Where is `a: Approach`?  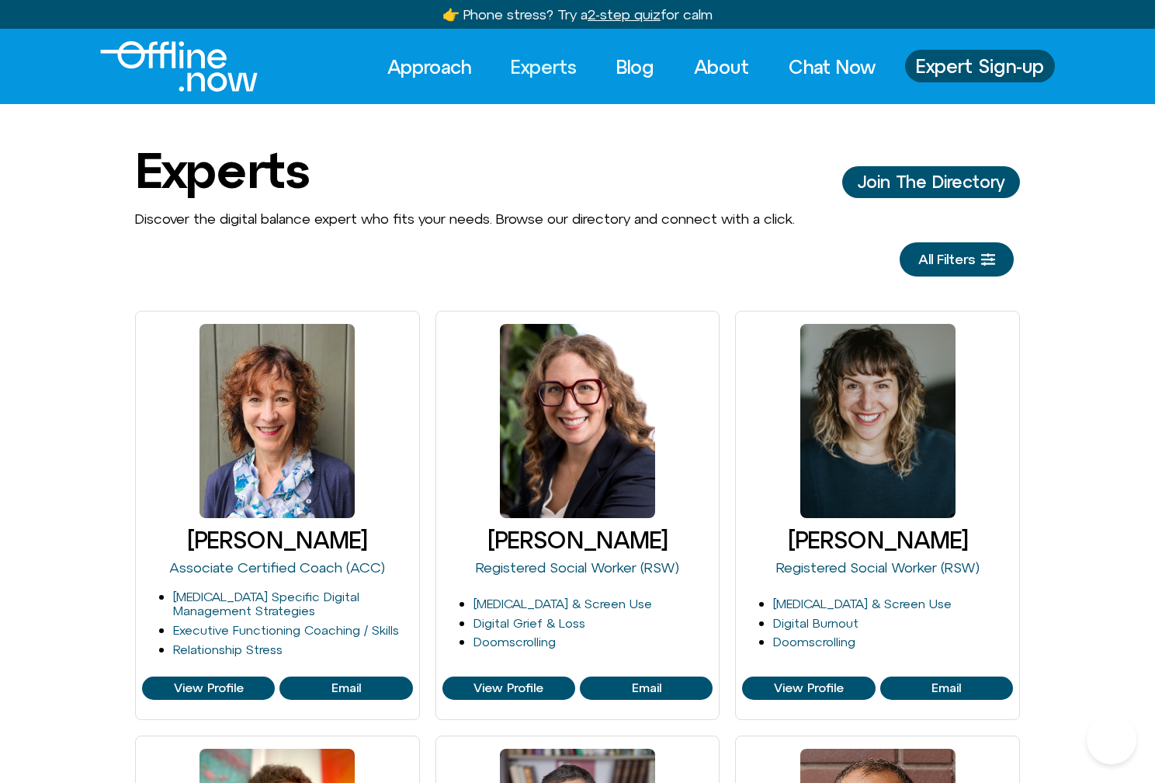 a: Approach is located at coordinates (429, 67).